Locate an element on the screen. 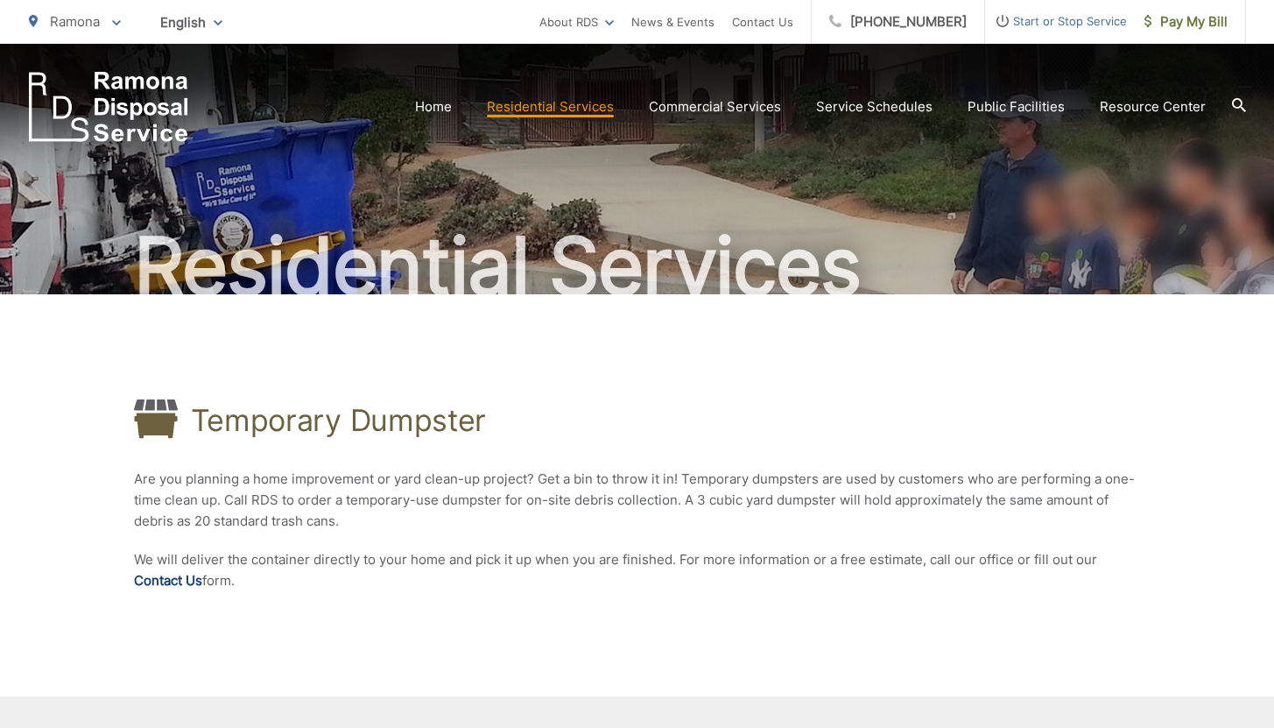  h2: Residential Services is located at coordinates (637, 266).